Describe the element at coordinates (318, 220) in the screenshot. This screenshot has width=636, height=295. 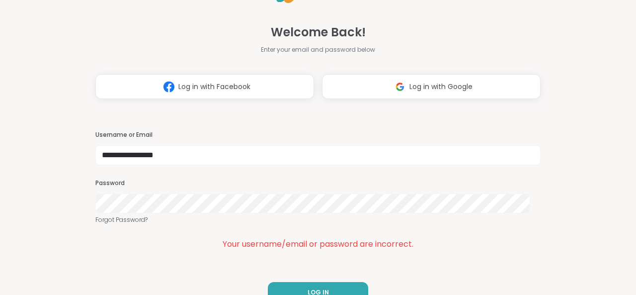
I see `a: Forgot Password?` at that location.